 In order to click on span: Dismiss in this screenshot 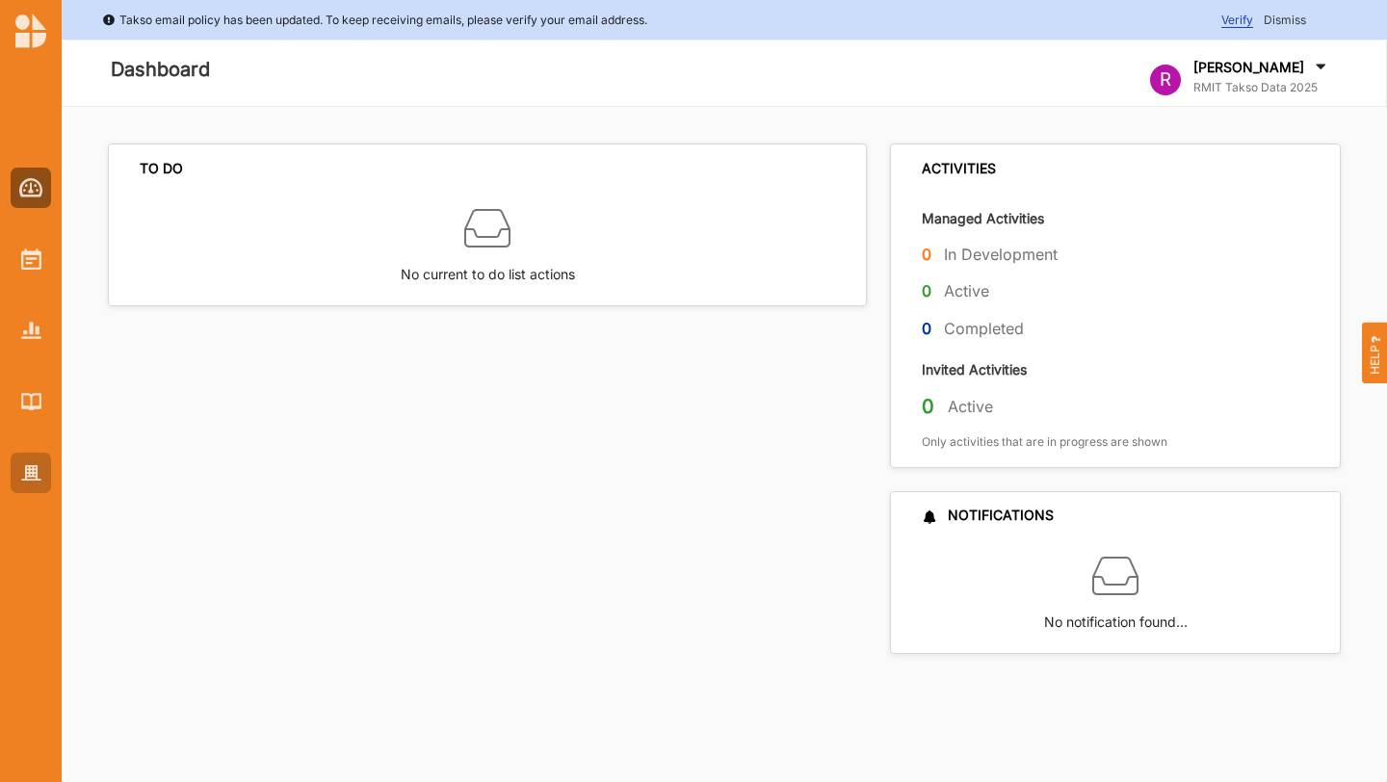, I will do `click(1285, 19)`.